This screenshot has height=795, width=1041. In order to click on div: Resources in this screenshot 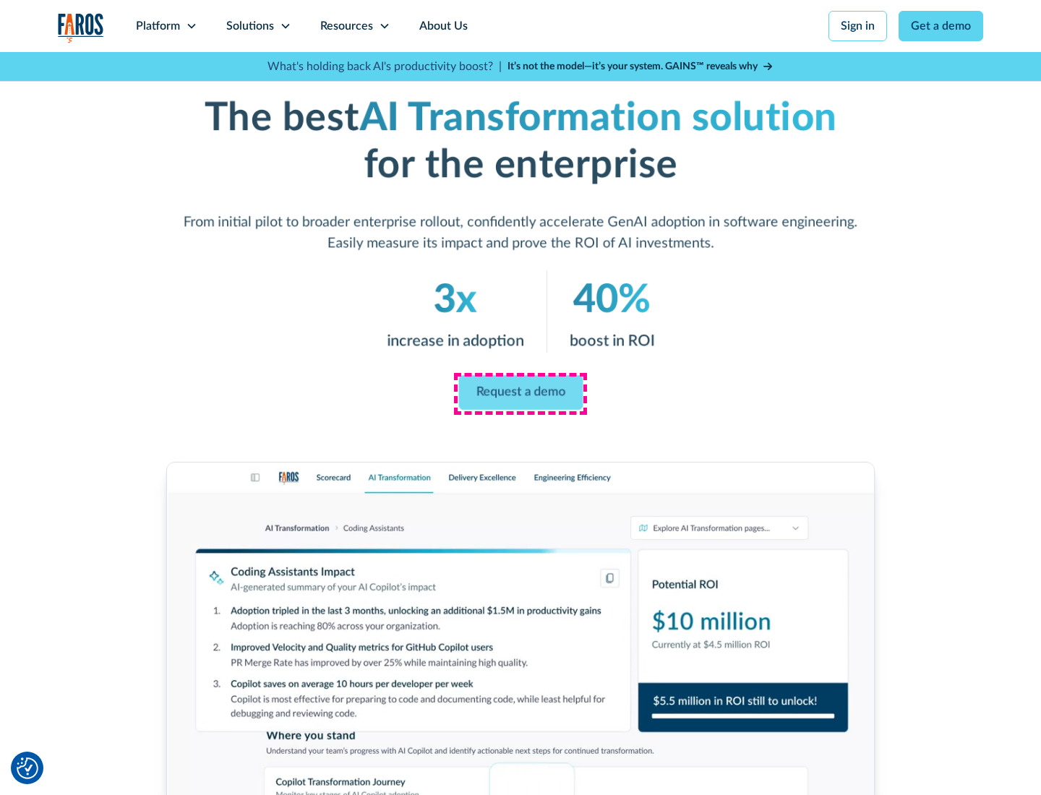, I will do `click(346, 26)`.